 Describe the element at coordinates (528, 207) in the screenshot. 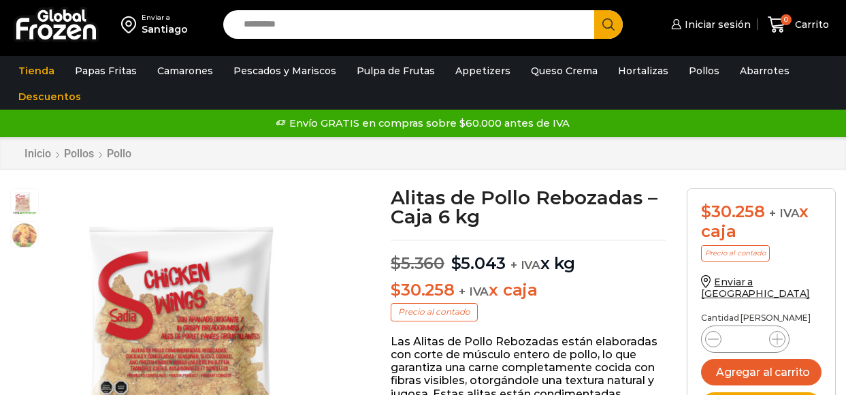

I see `h1: Alitas de Pollo Rebozadas – Caja 6 kg` at that location.